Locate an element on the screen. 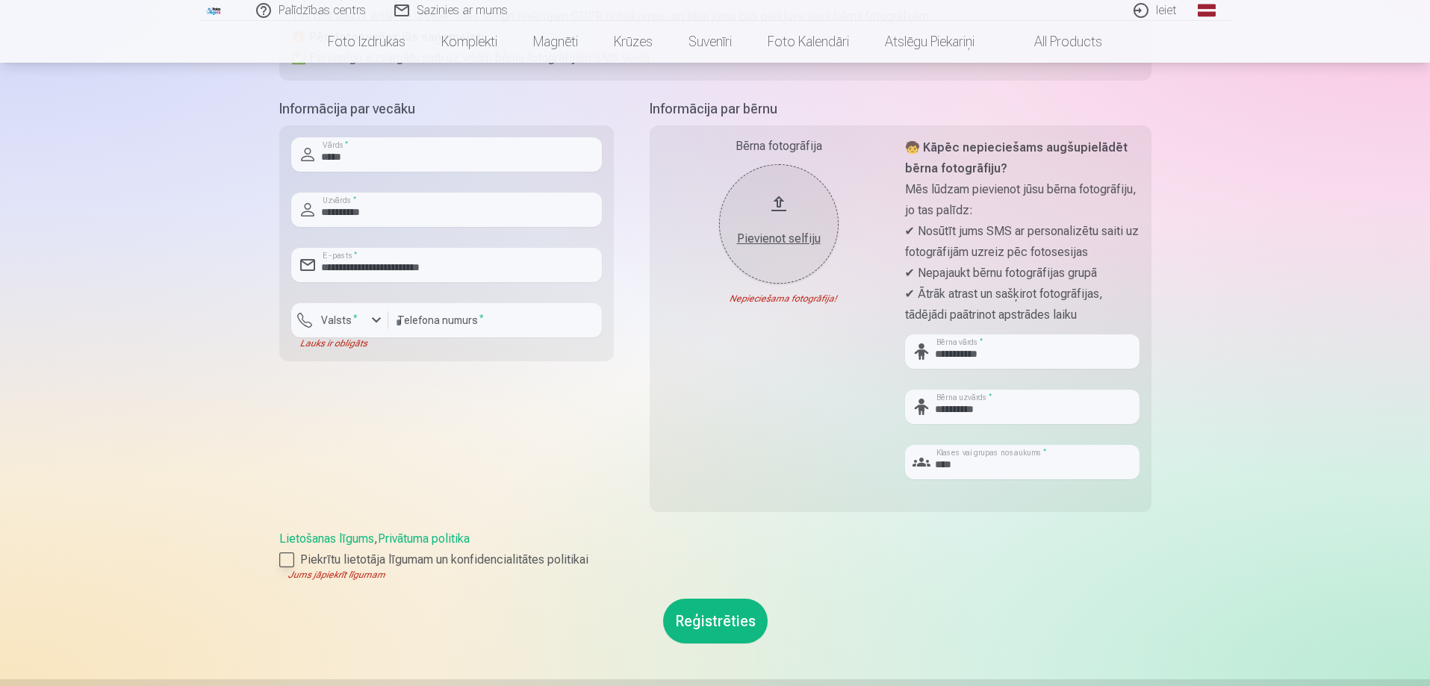 Image resolution: width=1430 pixels, height=686 pixels. h5: Informācija par vecāku is located at coordinates (446, 109).